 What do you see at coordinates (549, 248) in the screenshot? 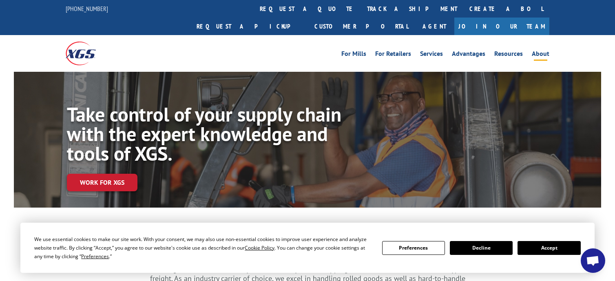
I see `button: Accept` at bounding box center [549, 248].